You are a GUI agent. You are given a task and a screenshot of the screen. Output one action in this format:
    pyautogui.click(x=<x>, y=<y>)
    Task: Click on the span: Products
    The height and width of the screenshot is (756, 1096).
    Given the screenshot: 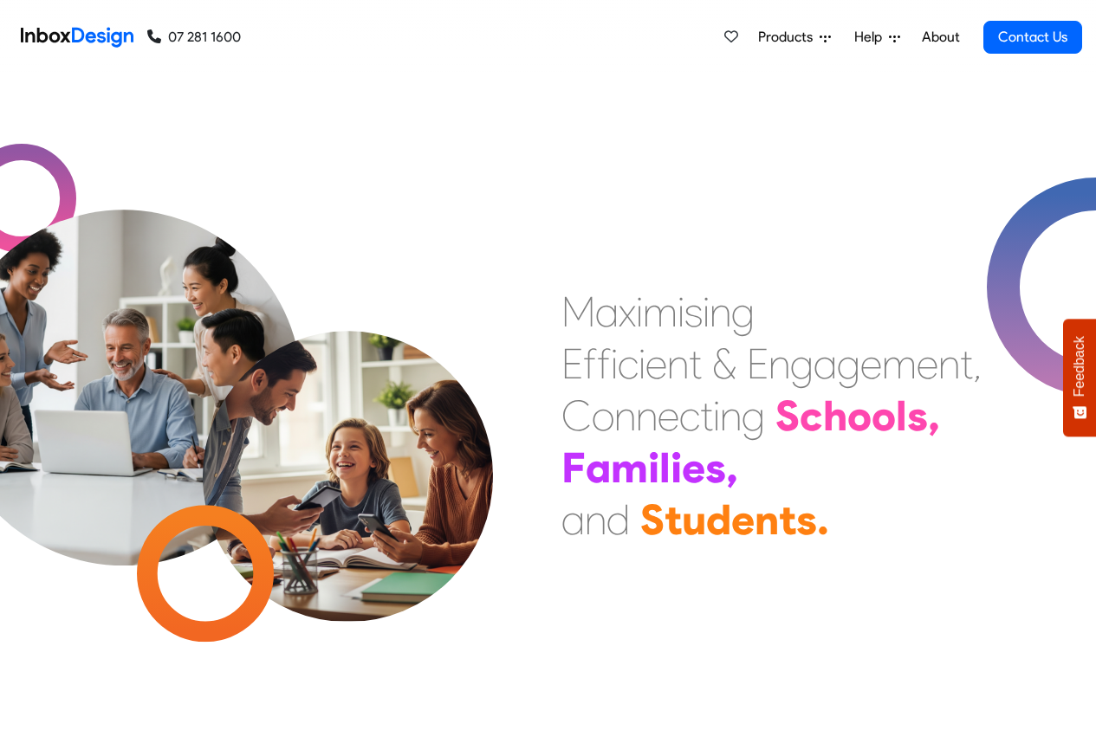 What is the action you would take?
    pyautogui.click(x=788, y=37)
    